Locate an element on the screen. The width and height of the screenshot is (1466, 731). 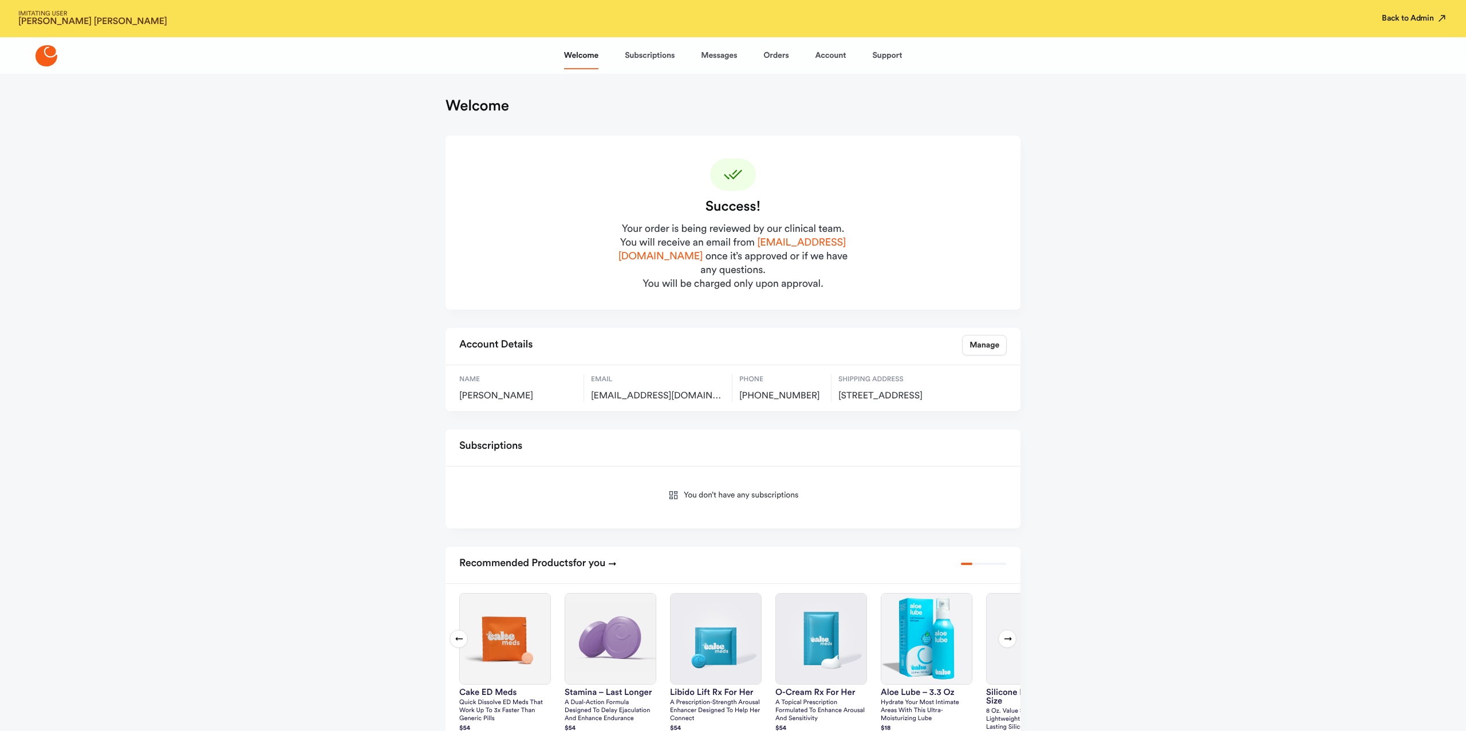
span: dmillott@yahoo.com is located at coordinates (658, 396).